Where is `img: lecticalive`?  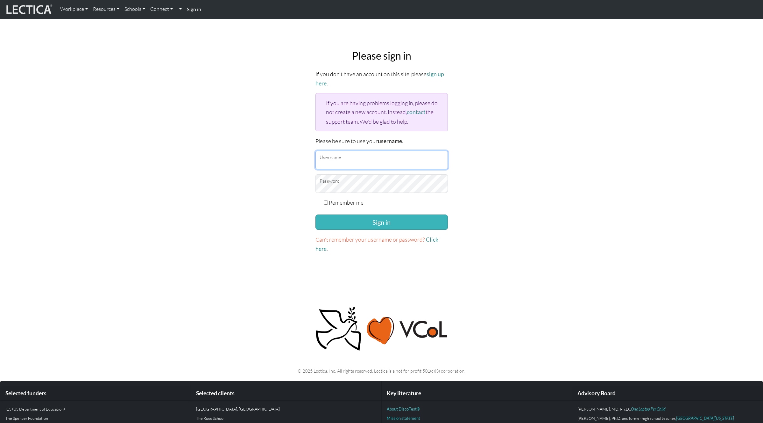
img: lecticalive is located at coordinates (29, 10).